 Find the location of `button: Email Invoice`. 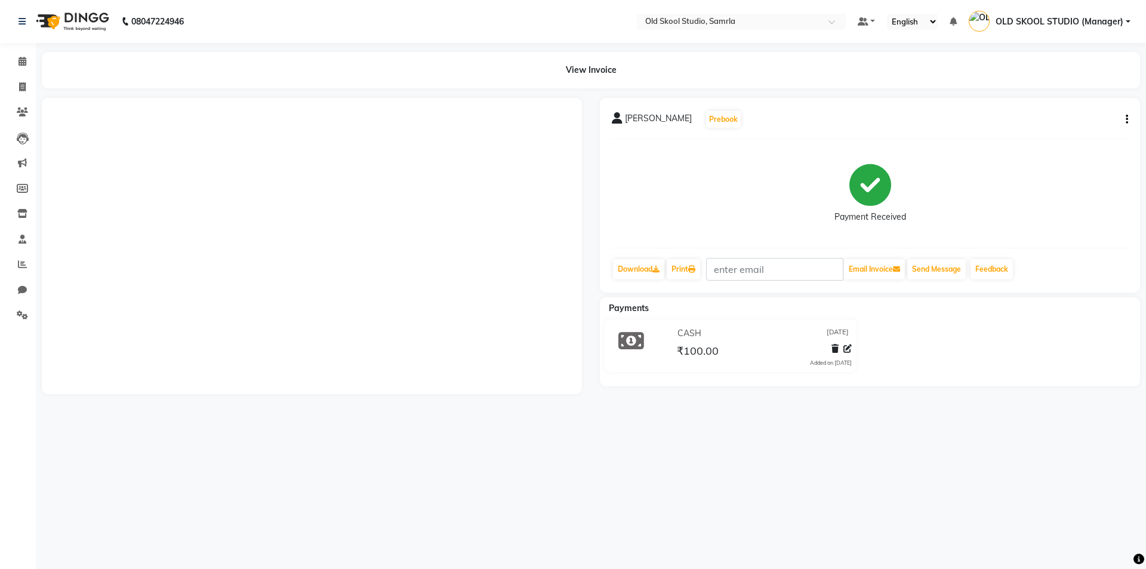

button: Email Invoice is located at coordinates (875, 269).